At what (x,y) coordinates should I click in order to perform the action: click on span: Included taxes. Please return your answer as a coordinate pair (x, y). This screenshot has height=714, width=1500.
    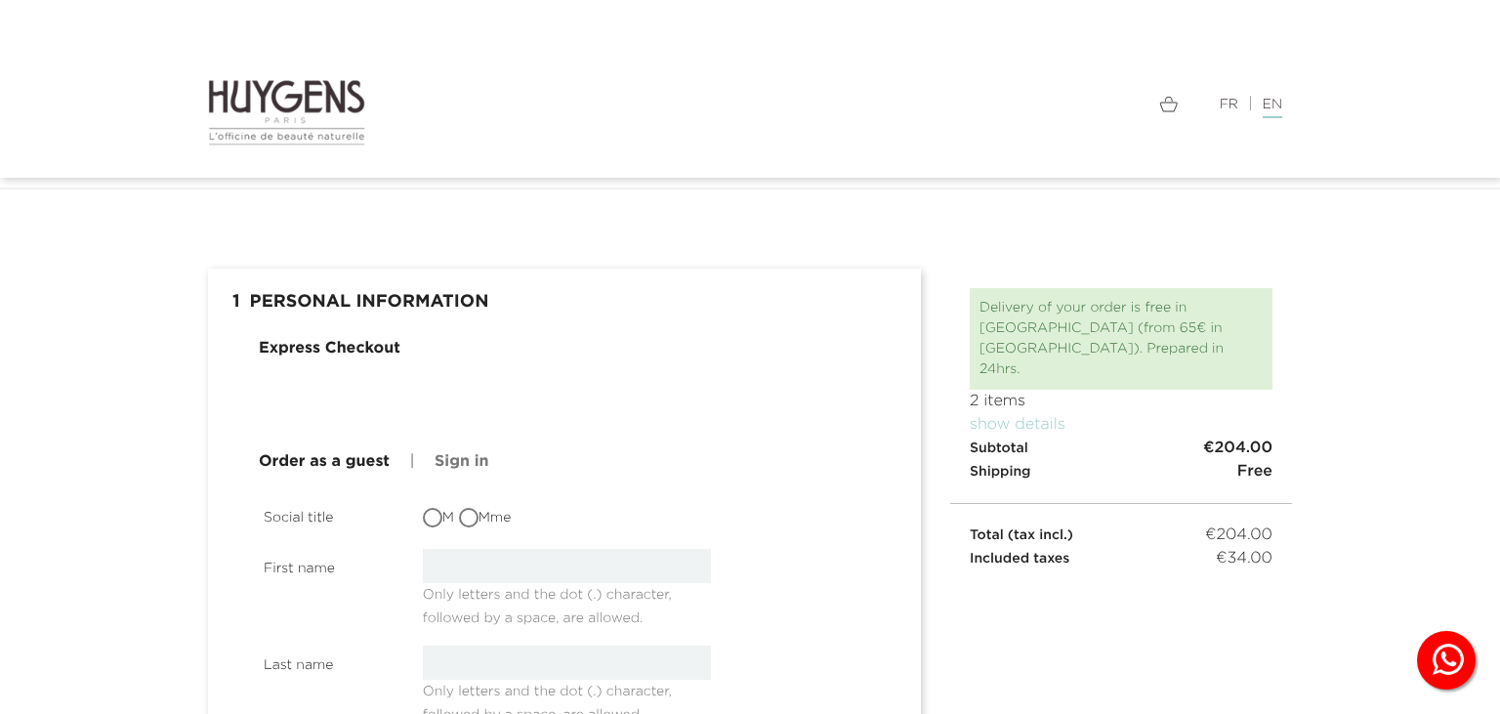
    Looking at the image, I should click on (1019, 558).